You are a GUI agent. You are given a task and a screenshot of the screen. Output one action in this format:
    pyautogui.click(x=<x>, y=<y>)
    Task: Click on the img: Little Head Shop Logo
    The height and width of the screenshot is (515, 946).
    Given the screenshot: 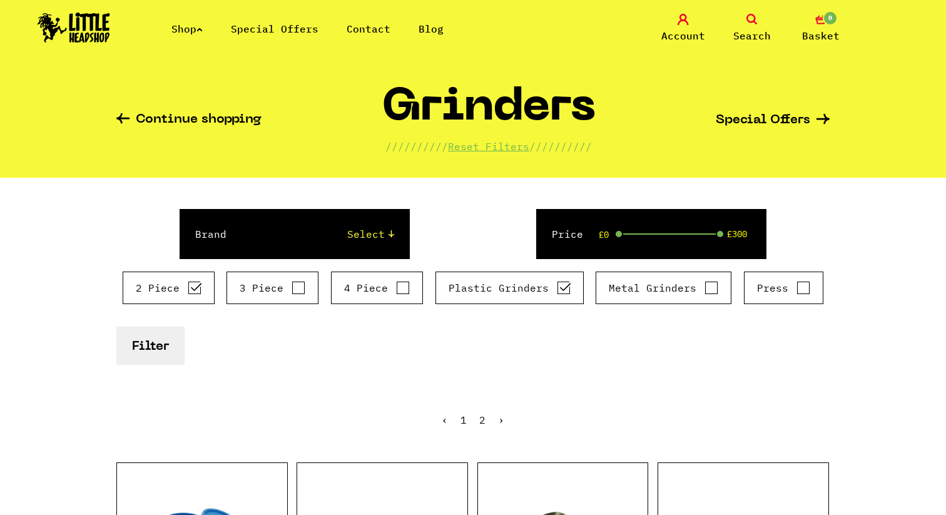 What is the action you would take?
    pyautogui.click(x=74, y=28)
    